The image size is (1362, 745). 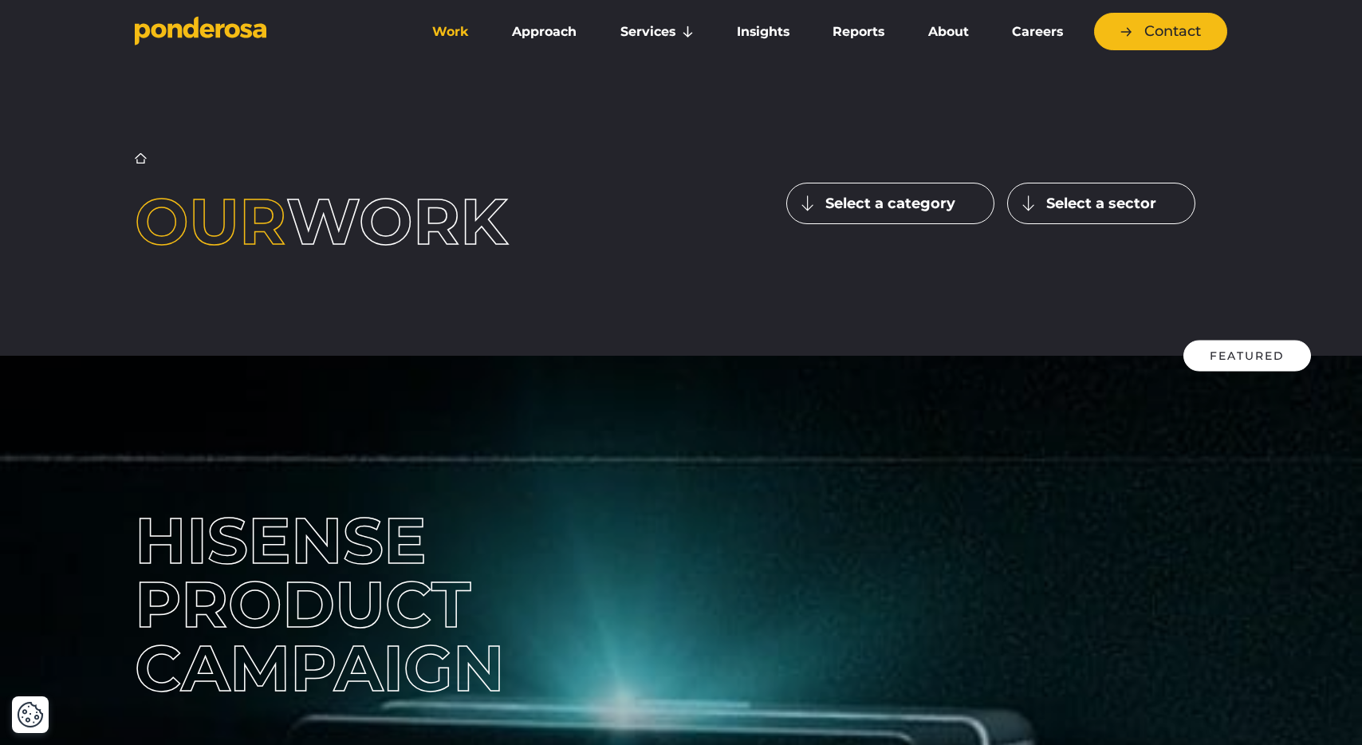 I want to click on a: Home, so click(x=140, y=158).